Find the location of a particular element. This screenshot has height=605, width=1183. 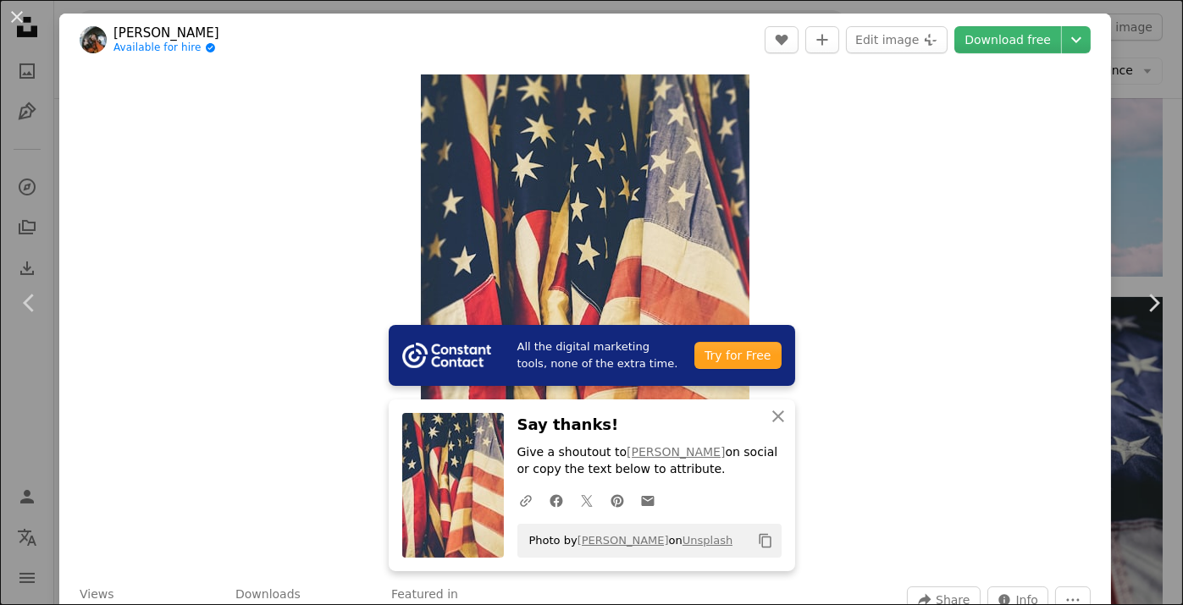

button: Add to Collection is located at coordinates (822, 40).